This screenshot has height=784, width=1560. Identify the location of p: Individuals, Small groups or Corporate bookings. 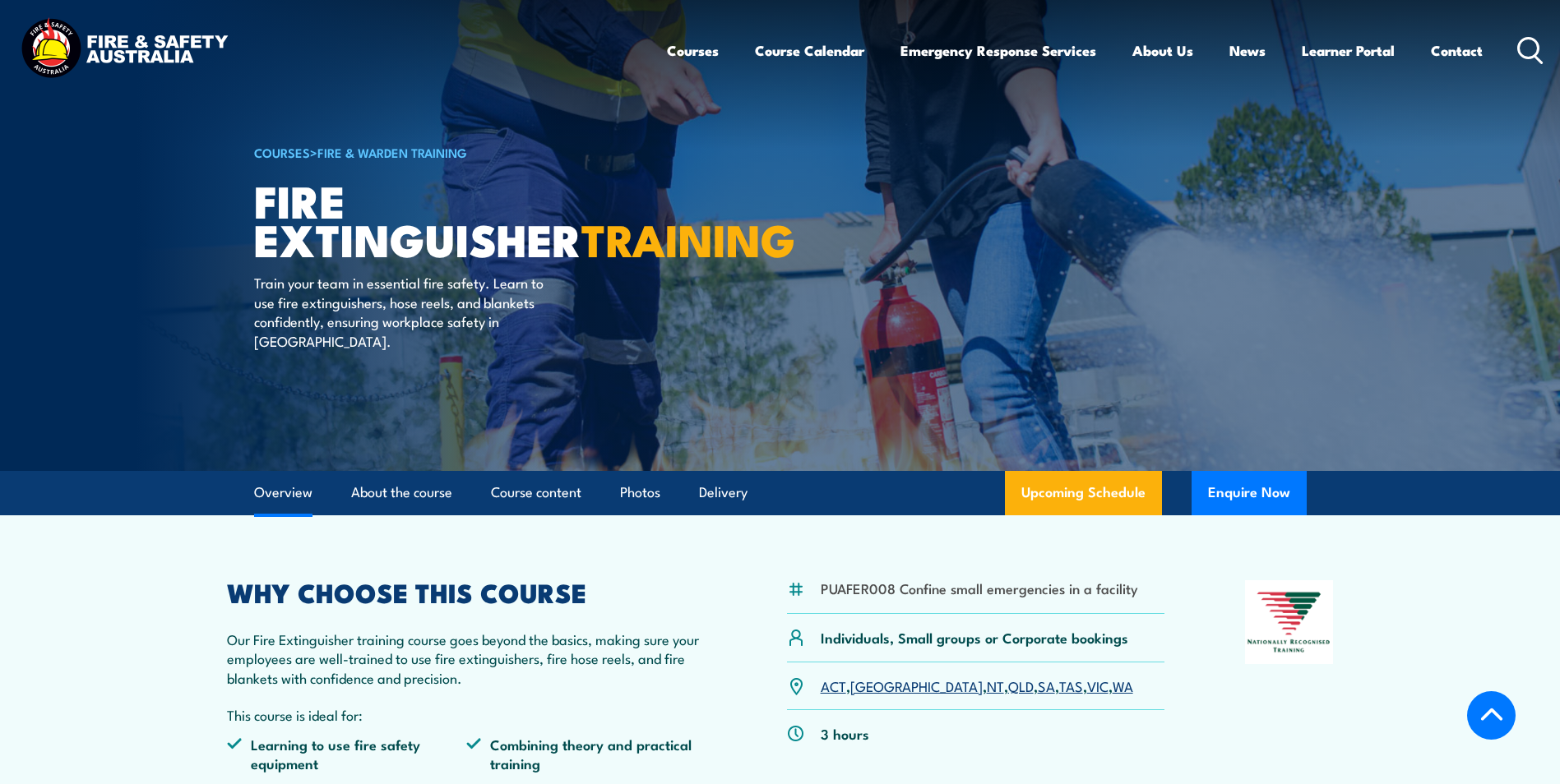
(975, 637).